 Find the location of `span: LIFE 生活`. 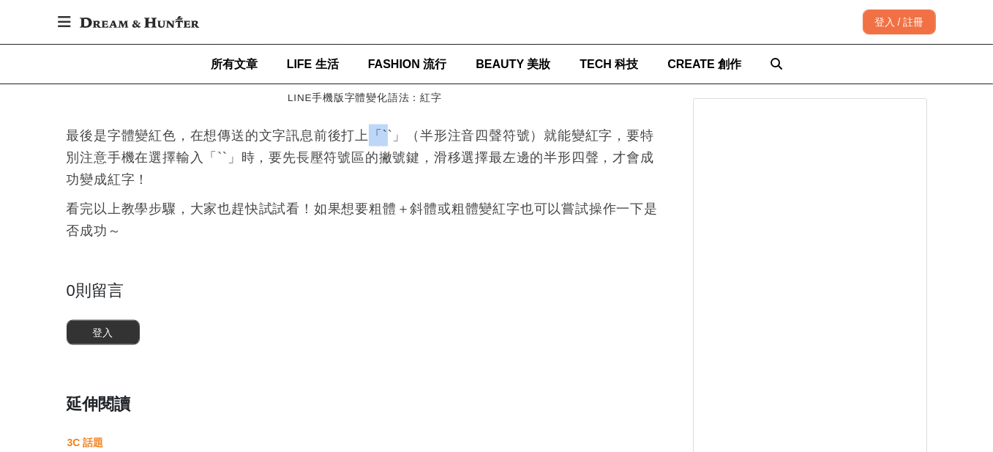

span: LIFE 生活 is located at coordinates (313, 64).